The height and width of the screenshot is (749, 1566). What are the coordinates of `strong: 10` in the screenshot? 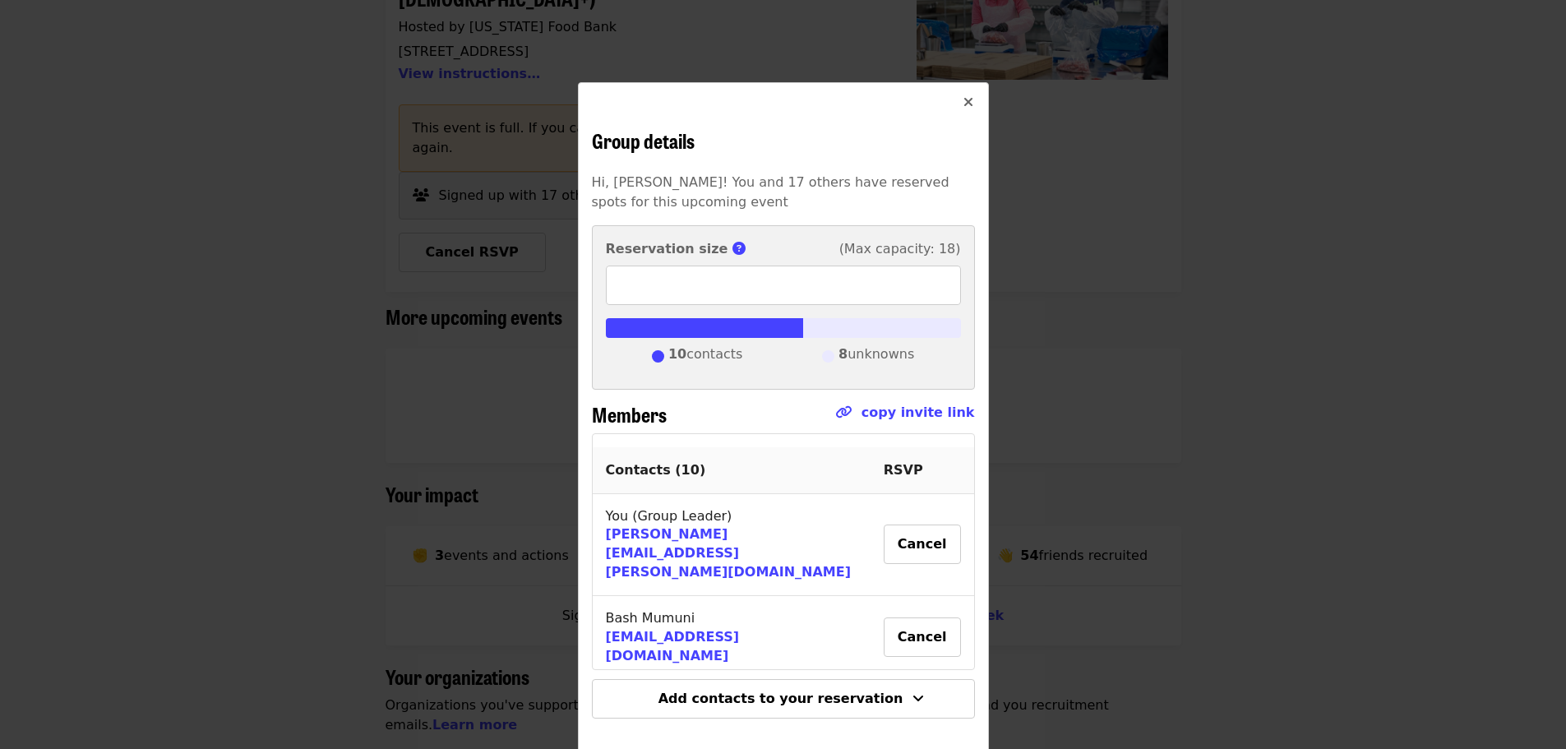 It's located at (677, 354).